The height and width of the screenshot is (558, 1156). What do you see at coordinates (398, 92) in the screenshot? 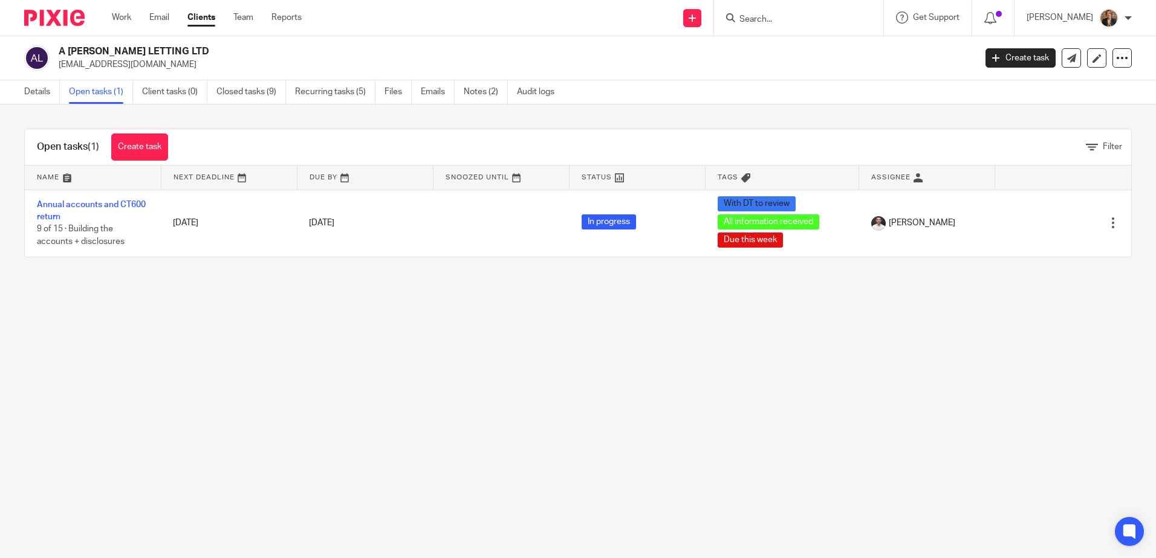
I see `a: Files` at bounding box center [398, 92].